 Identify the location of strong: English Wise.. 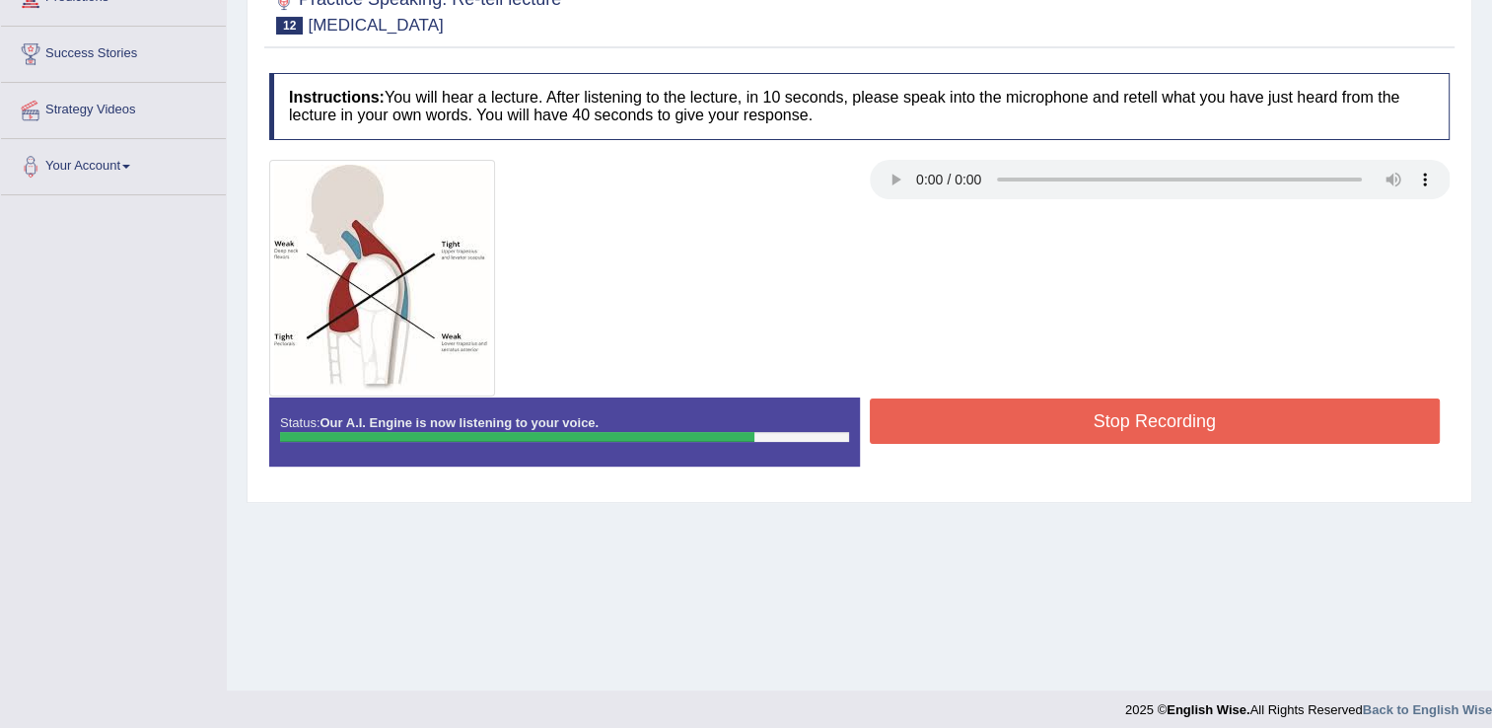
(1208, 709).